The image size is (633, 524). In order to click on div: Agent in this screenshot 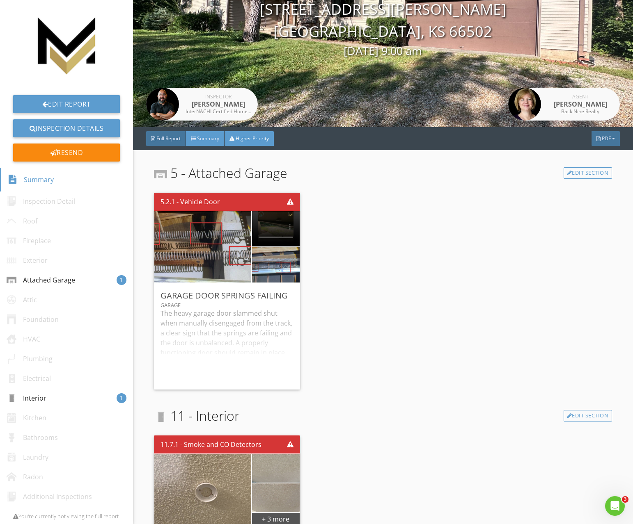, I will do `click(580, 97)`.